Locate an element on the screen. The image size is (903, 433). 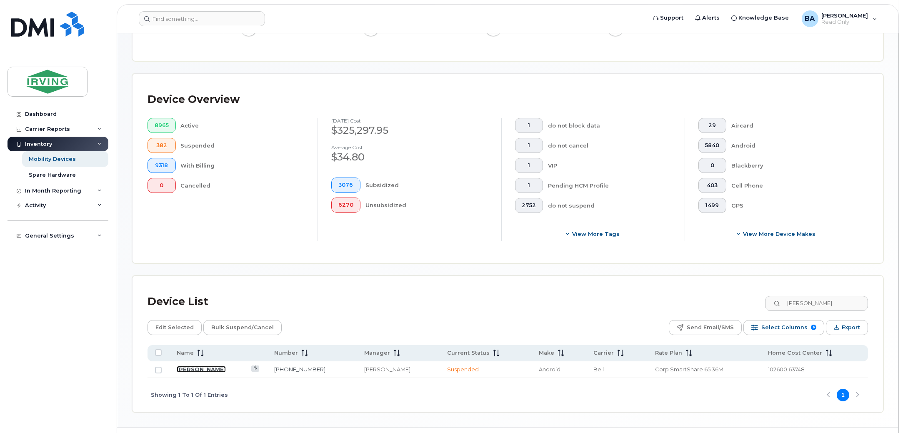
span: Edit Selected is located at coordinates (175, 328).